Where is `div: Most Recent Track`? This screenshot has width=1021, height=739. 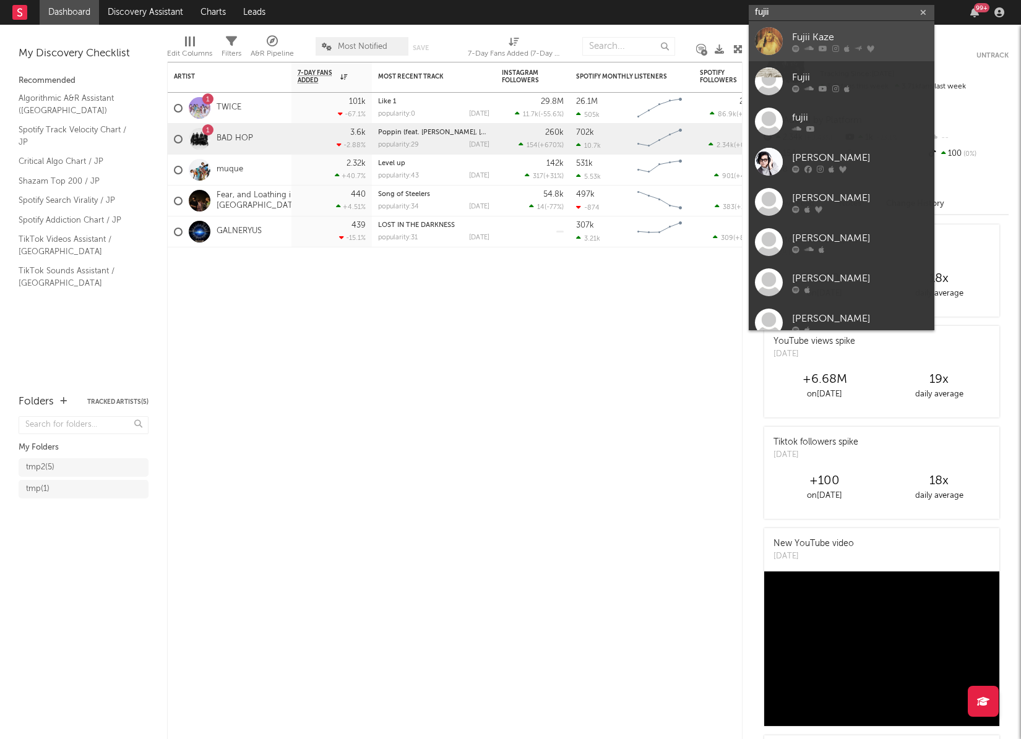 div: Most Recent Track is located at coordinates (424, 77).